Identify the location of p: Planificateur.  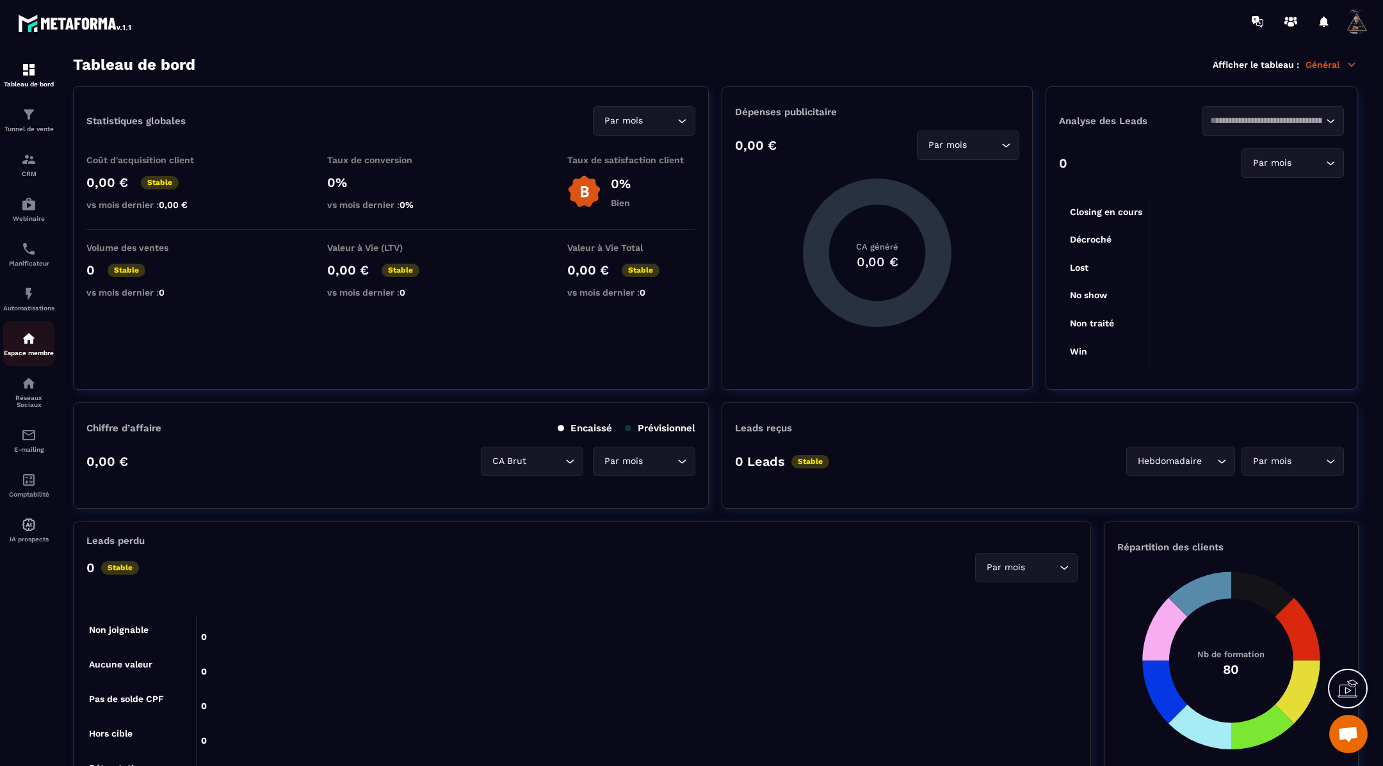
(29, 263).